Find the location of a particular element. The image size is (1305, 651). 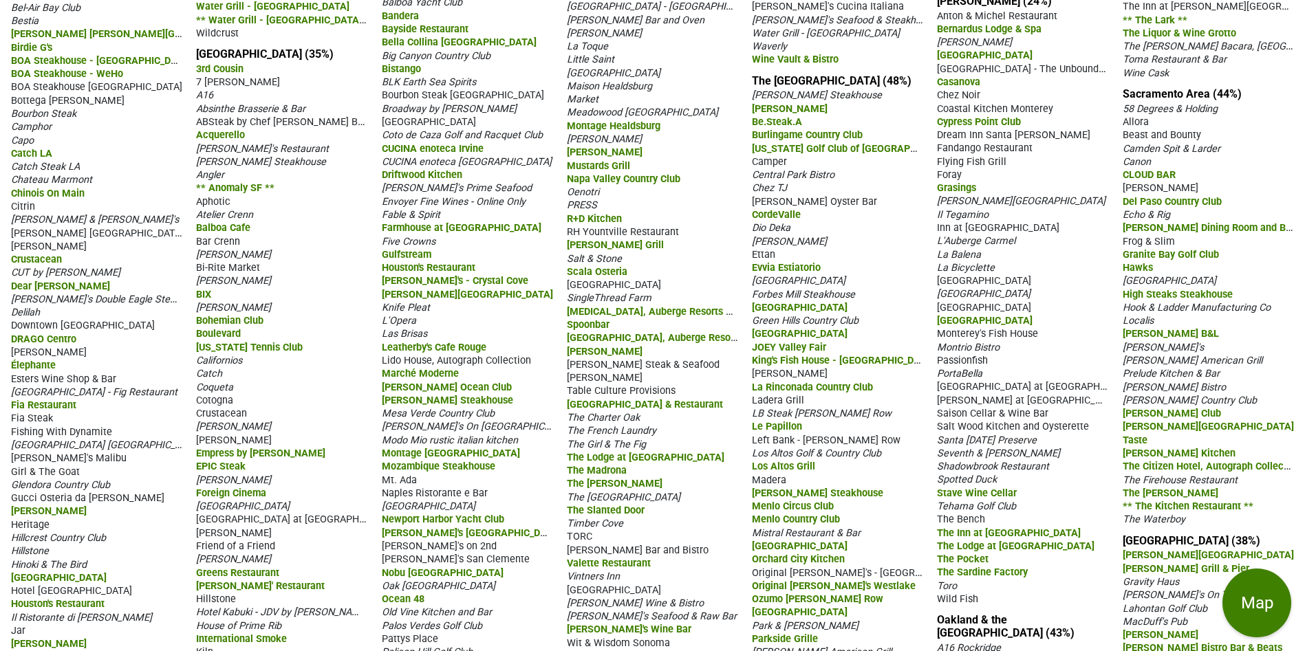

span: 58 Degrees & Holding is located at coordinates (1170, 109).